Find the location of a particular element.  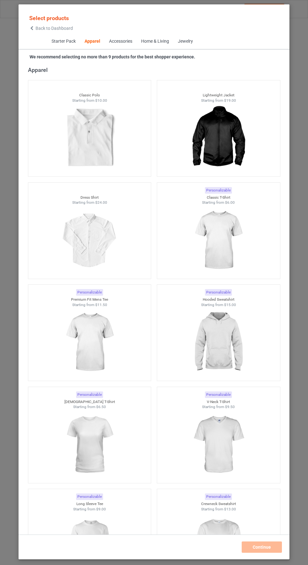

div: Premium Fit Mens Tee is located at coordinates (89, 300).